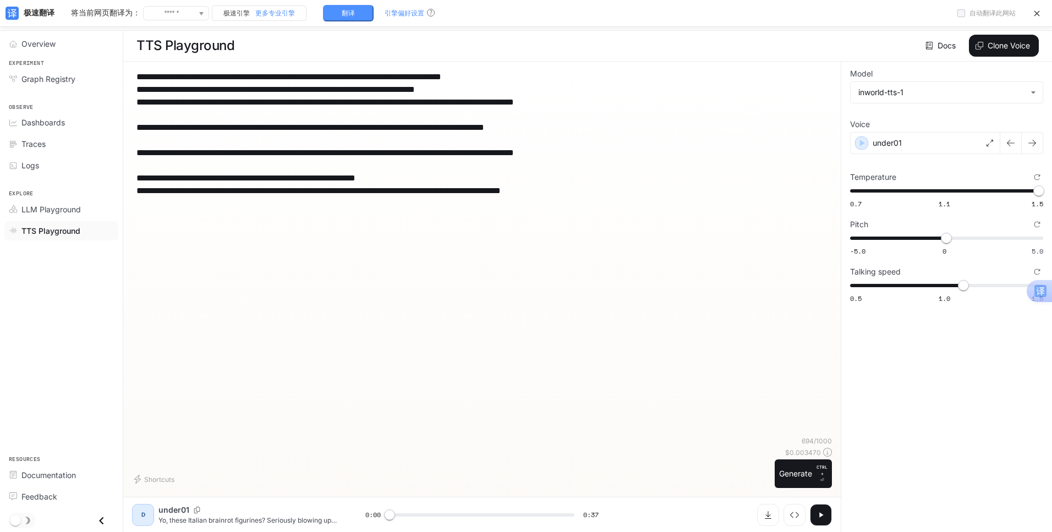  I want to click on a: Documentation, so click(61, 475).